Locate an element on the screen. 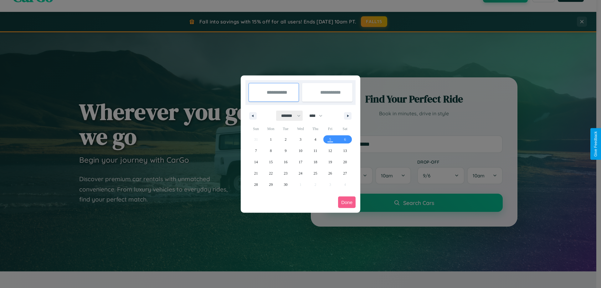  button: 11 is located at coordinates (315, 151).